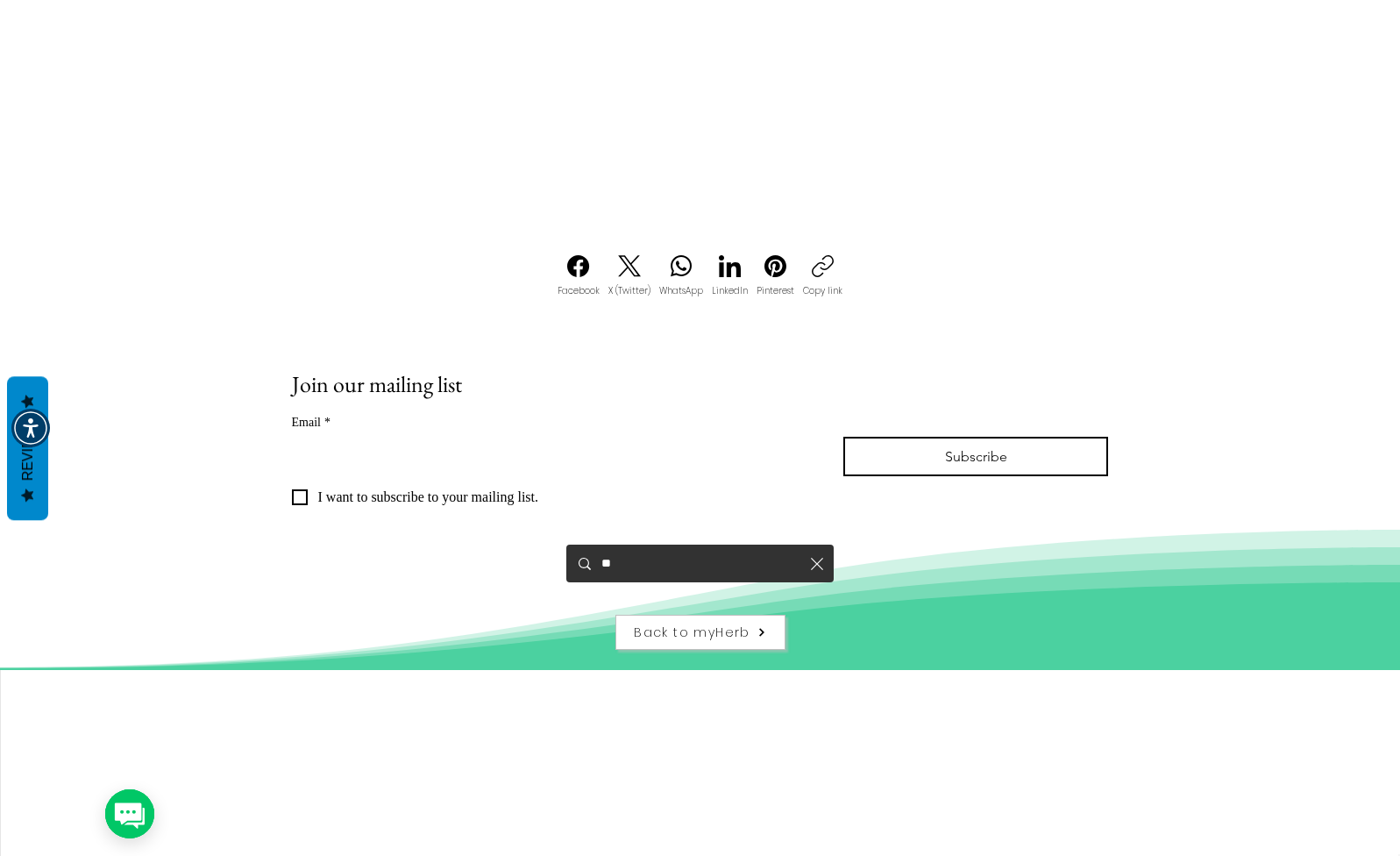 The image size is (1400, 856). Describe the element at coordinates (578, 291) in the screenshot. I see `span: Facebook` at that location.